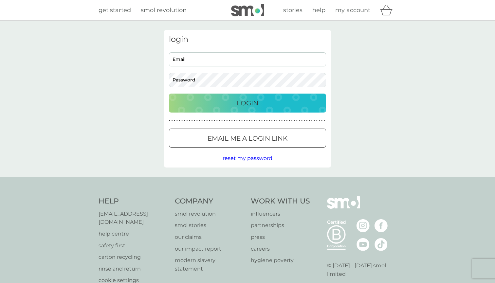 The image size is (495, 283). Describe the element at coordinates (280, 249) in the screenshot. I see `p: careers` at that location.